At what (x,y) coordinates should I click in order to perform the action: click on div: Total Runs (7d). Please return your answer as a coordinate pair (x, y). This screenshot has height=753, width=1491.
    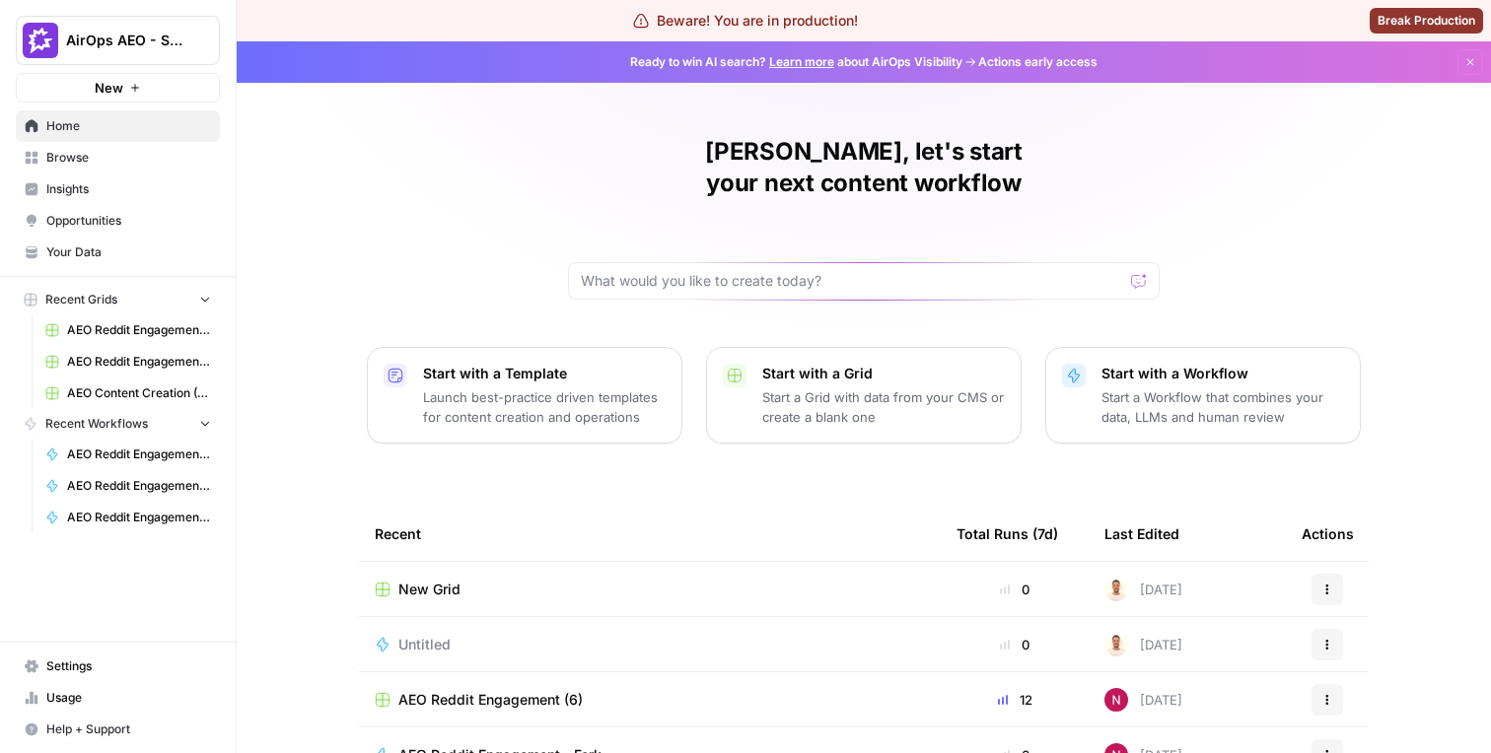
    Looking at the image, I should click on (1007, 534).